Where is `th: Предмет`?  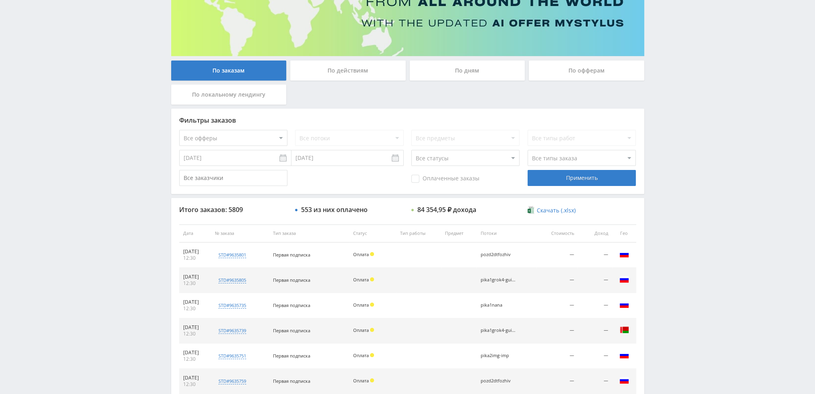 th: Предмет is located at coordinates (458, 233).